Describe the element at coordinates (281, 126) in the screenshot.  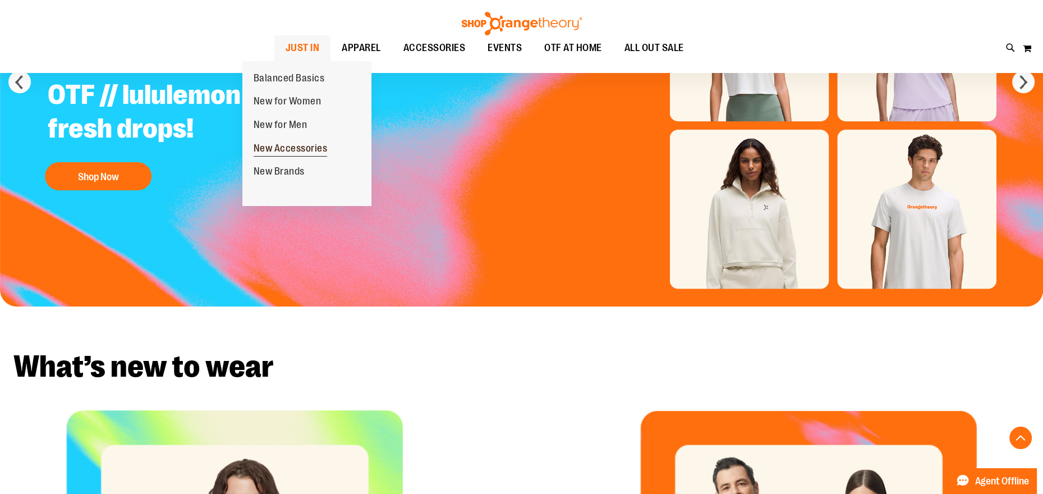
I see `span: New for Men` at that location.